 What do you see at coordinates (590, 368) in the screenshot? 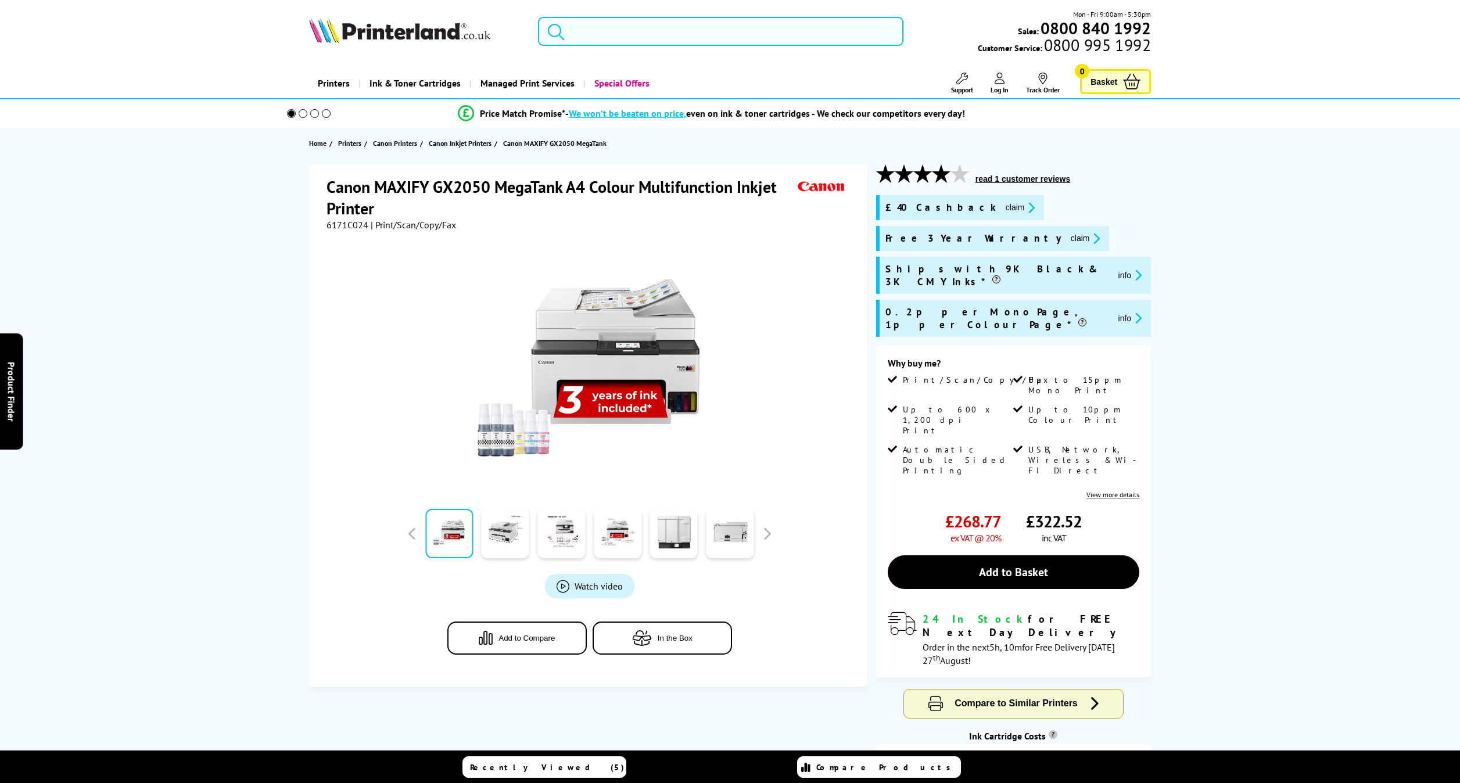
I see `a: Canon MAXIFY GX2050 MegaTank` at bounding box center [590, 368].